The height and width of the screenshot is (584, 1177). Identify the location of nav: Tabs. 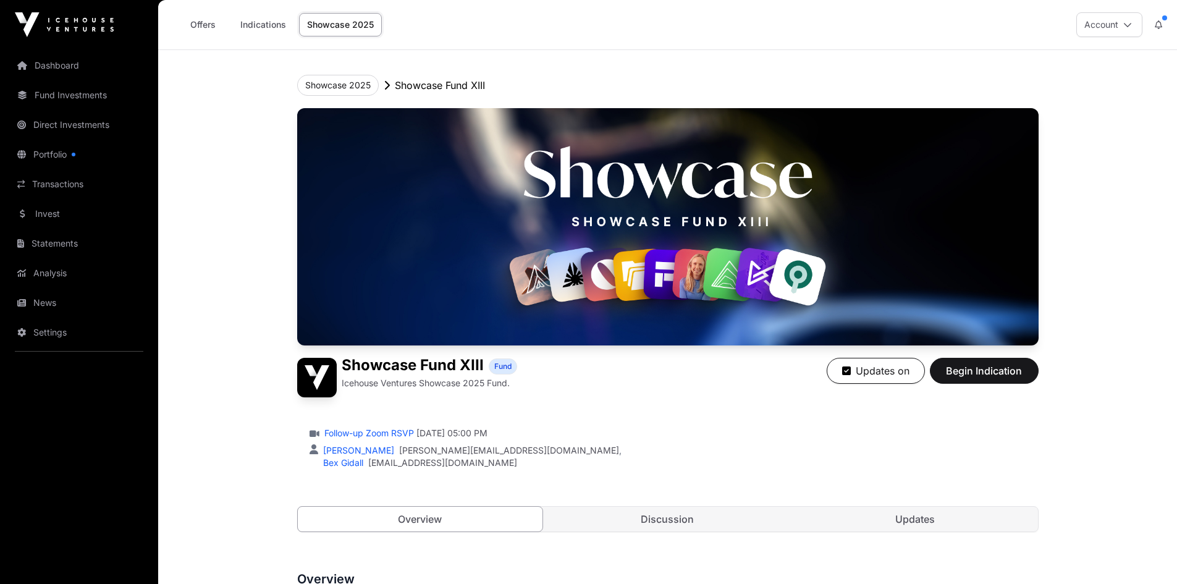
(668, 519).